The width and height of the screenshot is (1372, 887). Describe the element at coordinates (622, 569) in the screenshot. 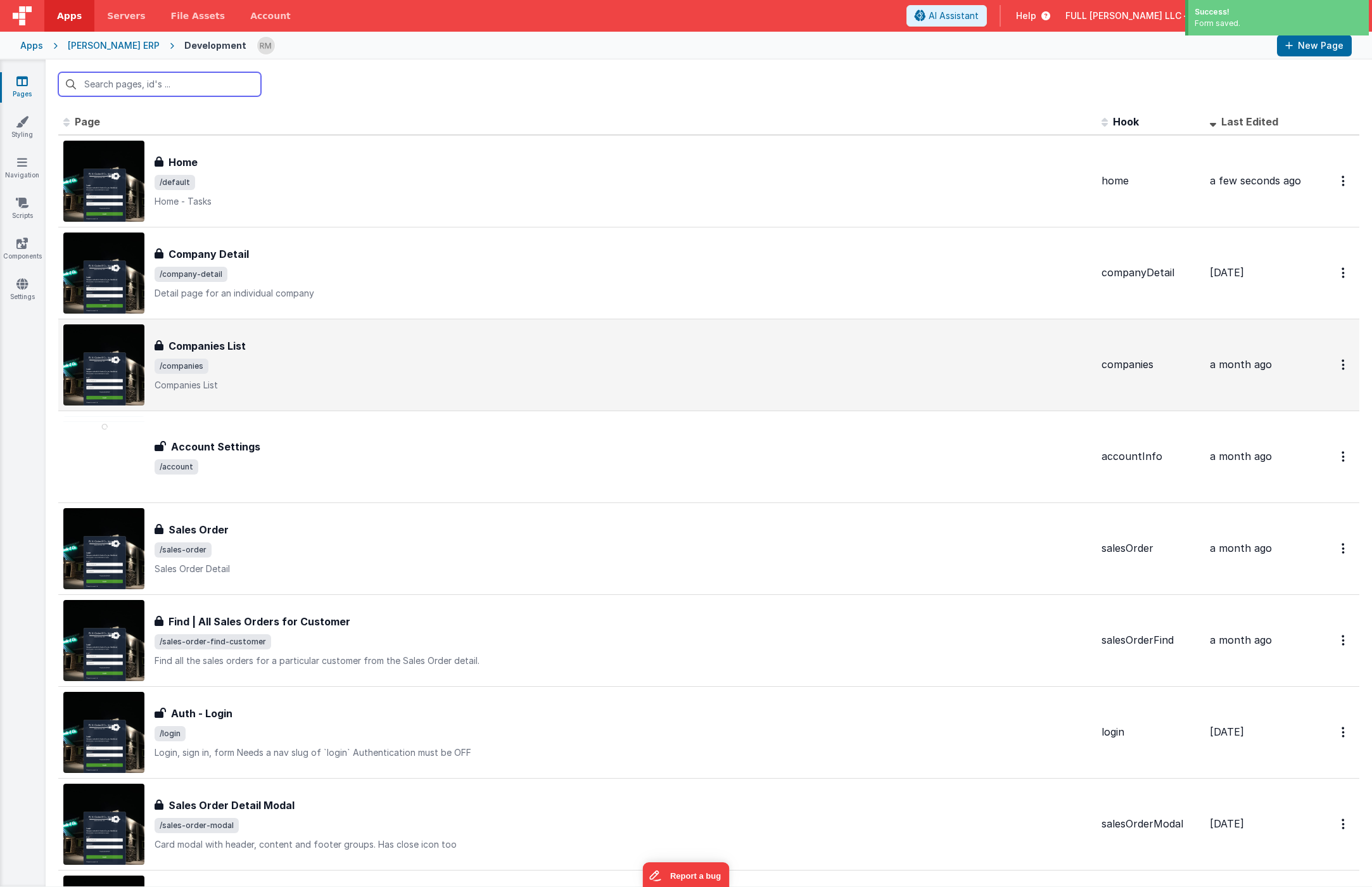

I see `p: Sales Order Detail` at that location.